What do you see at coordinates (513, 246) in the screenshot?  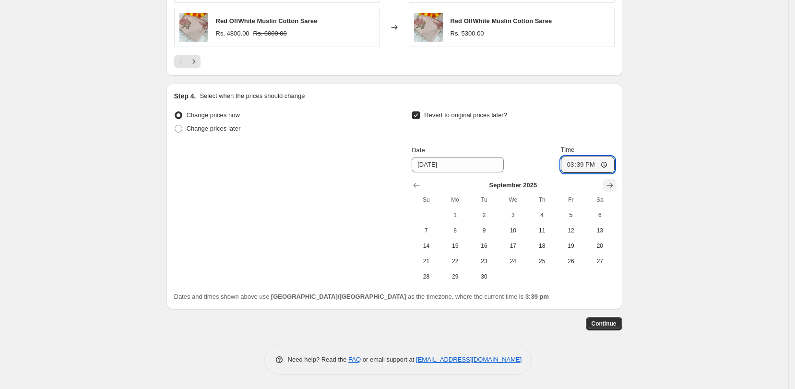 I see `button: Wednesday September 17 2025` at bounding box center [513, 246].